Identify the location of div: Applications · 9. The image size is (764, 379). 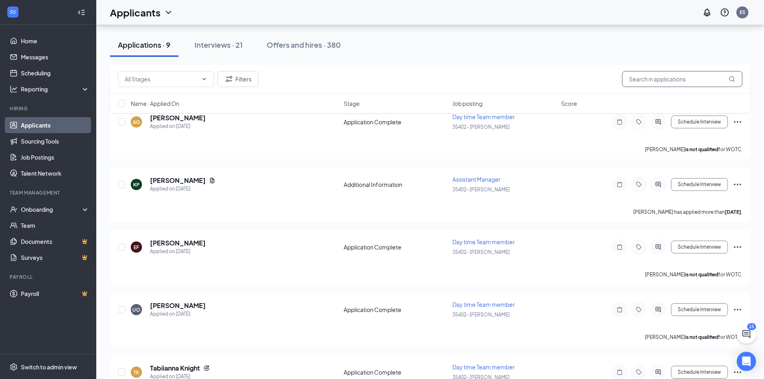
(144, 45).